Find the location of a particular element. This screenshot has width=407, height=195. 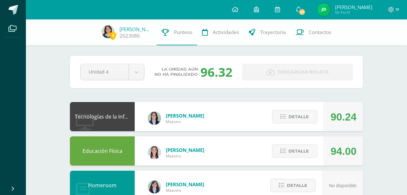

img: 68dbb99899dc55733cac1a14d9d2f825.png is located at coordinates (154, 152).